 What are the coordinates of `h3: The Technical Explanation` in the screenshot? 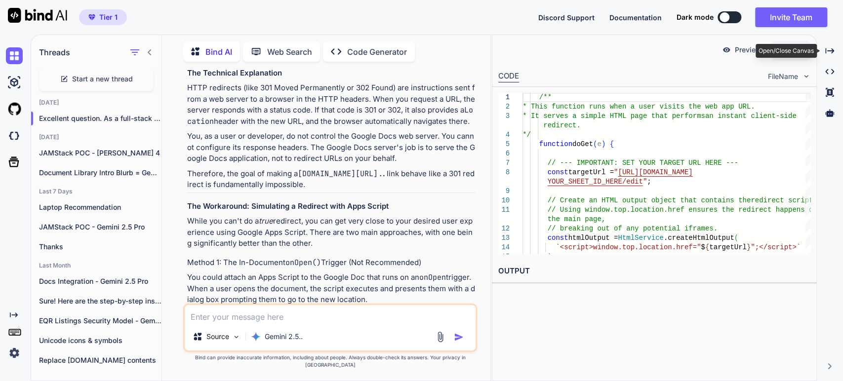 It's located at (331, 73).